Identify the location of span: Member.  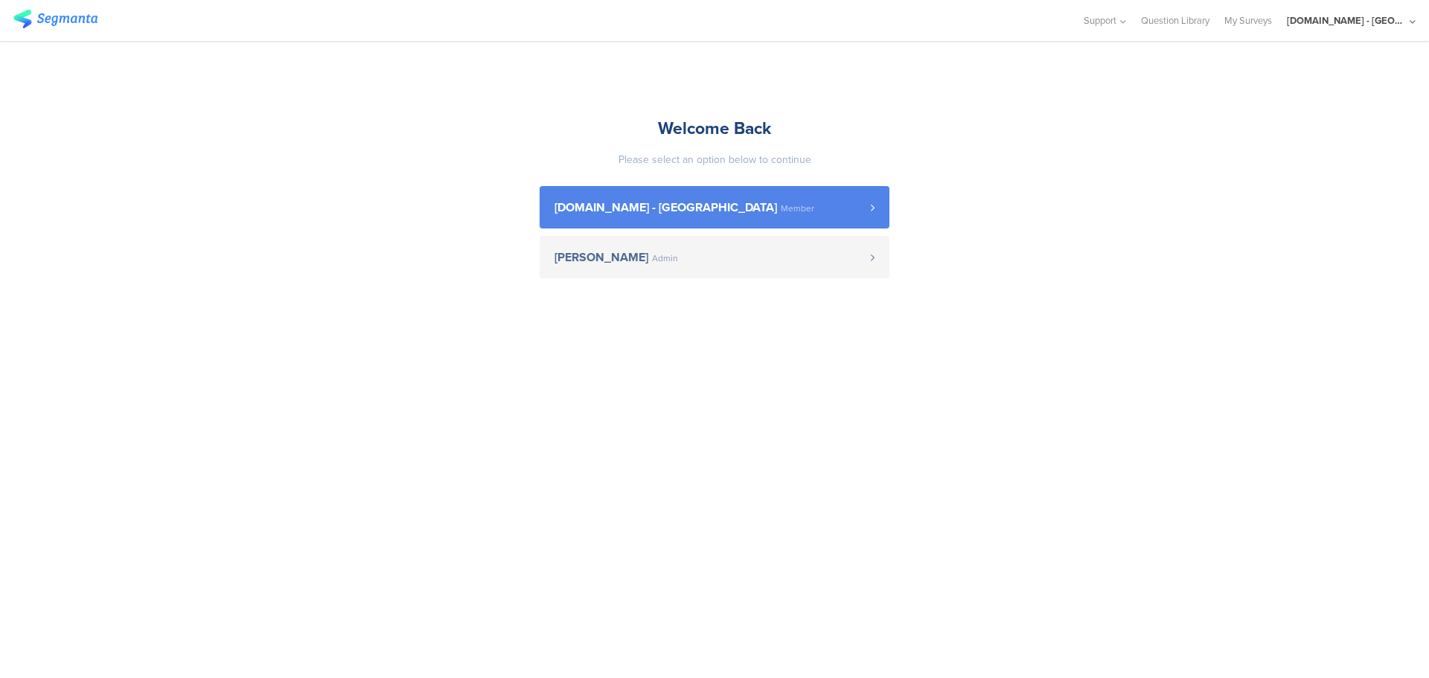
(797, 208).